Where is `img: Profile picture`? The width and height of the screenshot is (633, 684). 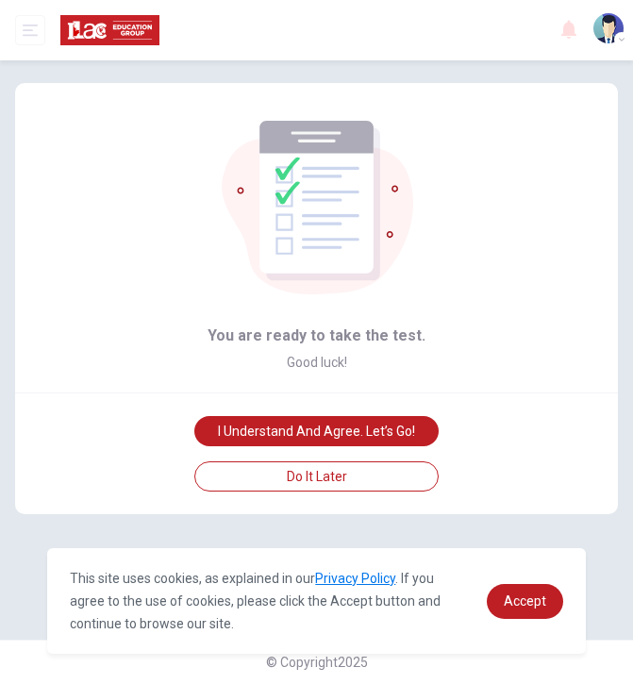
img: Profile picture is located at coordinates (608, 28).